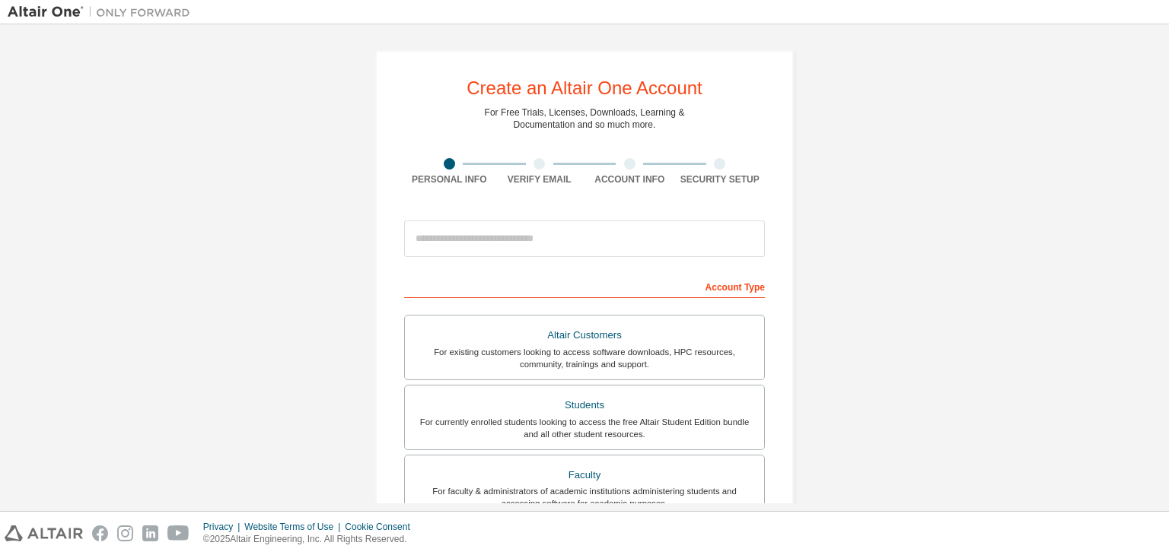  I want to click on div: Faculty, so click(584, 476).